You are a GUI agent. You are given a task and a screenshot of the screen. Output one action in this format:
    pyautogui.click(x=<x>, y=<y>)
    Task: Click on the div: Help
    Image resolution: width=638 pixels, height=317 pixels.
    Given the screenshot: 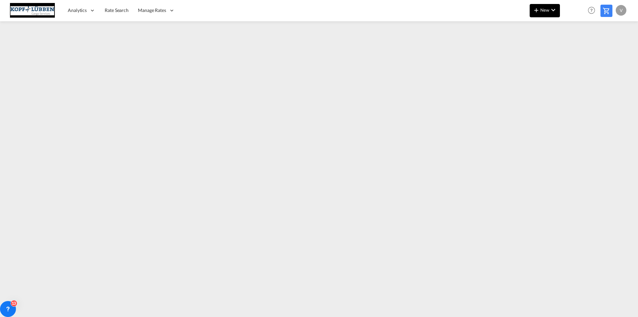 What is the action you would take?
    pyautogui.click(x=593, y=11)
    